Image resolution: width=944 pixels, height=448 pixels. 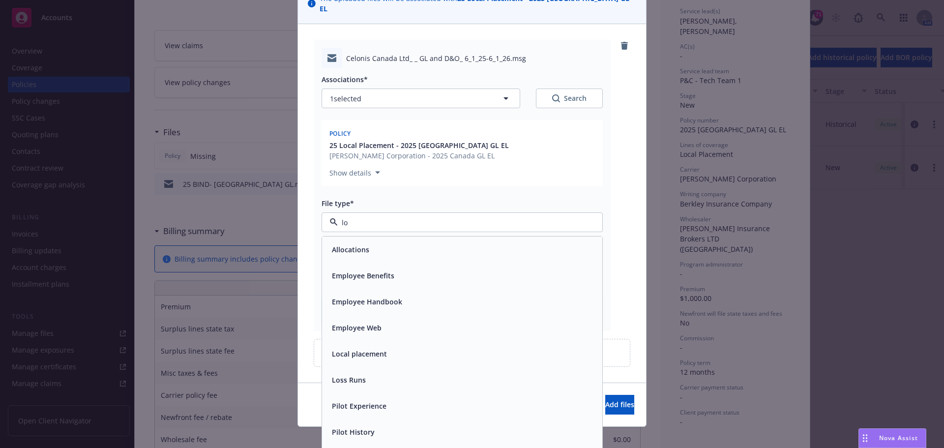 What do you see at coordinates (338, 203) in the screenshot?
I see `span: File type*` at bounding box center [338, 203].